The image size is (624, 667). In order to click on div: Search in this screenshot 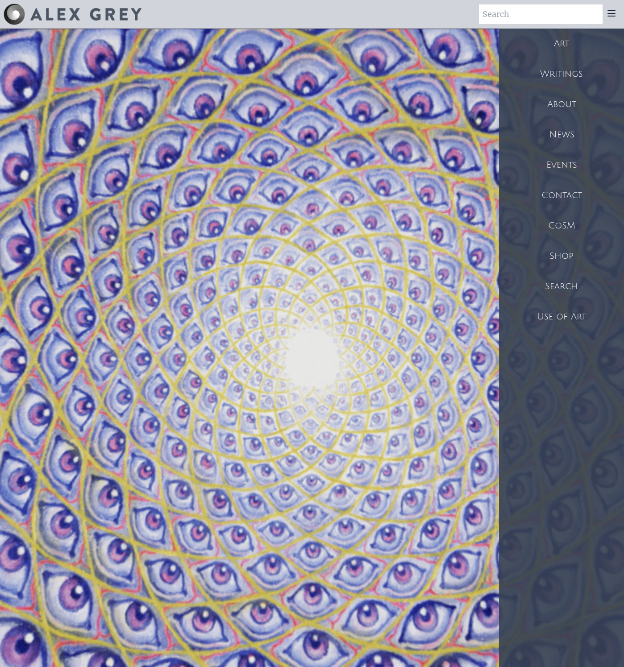, I will do `click(562, 287)`.